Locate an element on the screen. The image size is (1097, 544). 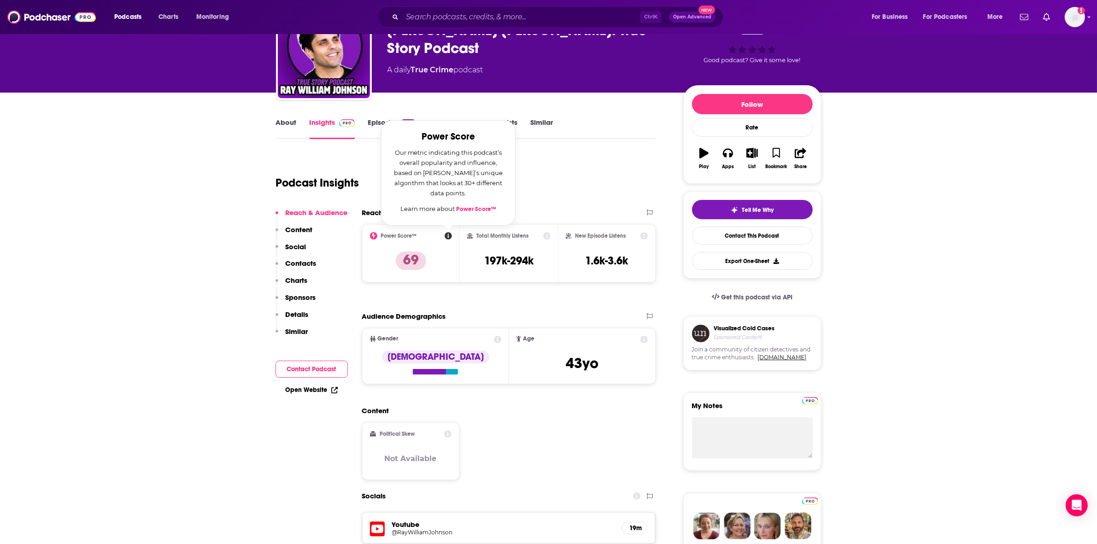
div: Bookmark is located at coordinates (776, 167).